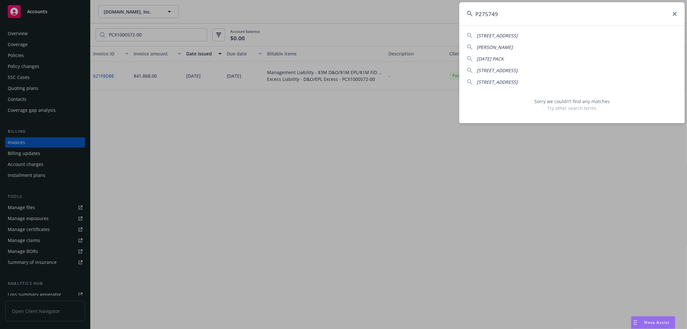  Describe the element at coordinates (572, 108) in the screenshot. I see `span: Try other search terms` at that location.